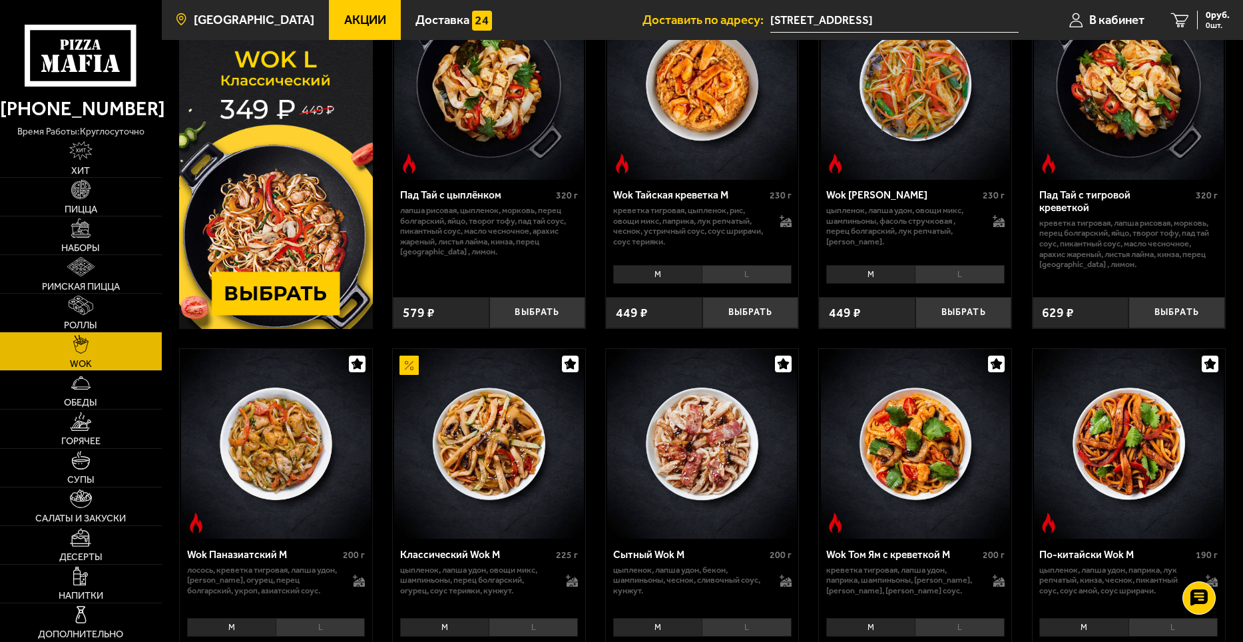 The width and height of the screenshot is (1243, 642). What do you see at coordinates (477, 580) in the screenshot?
I see `p: цыпленок, лапша удон, овощи микс, шампиньоны, перец болгарский, огурец, соус терияки, кунжут.` at bounding box center [477, 580].